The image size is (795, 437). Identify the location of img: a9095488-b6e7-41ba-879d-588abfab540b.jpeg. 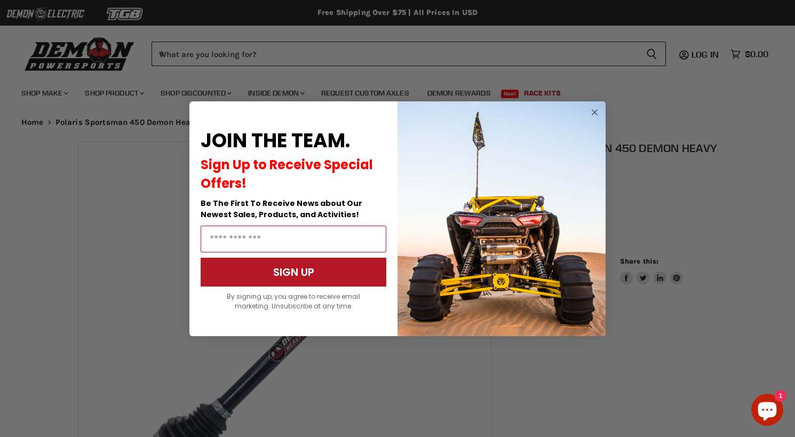
(501, 219).